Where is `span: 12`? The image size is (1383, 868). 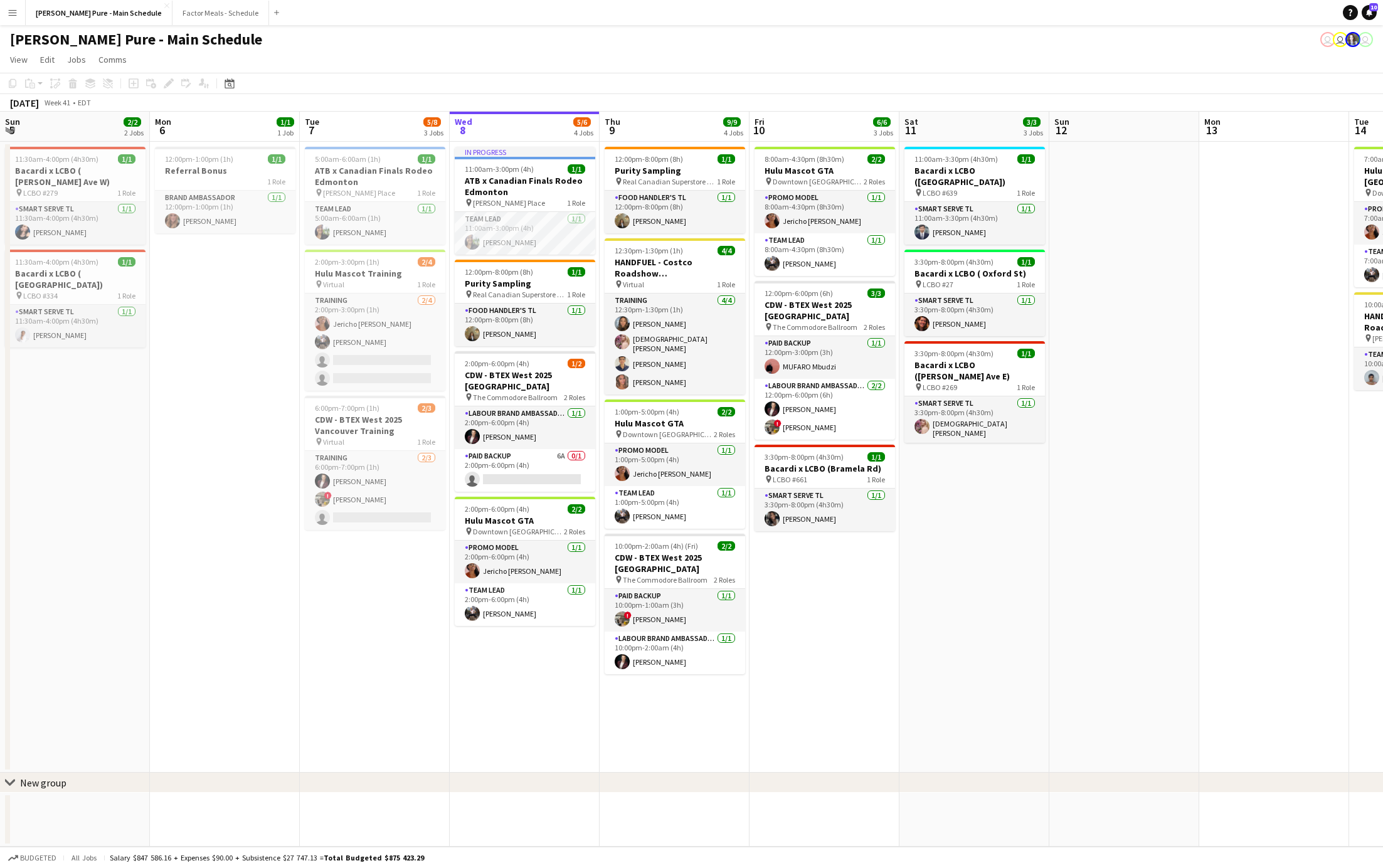 span: 12 is located at coordinates (1061, 130).